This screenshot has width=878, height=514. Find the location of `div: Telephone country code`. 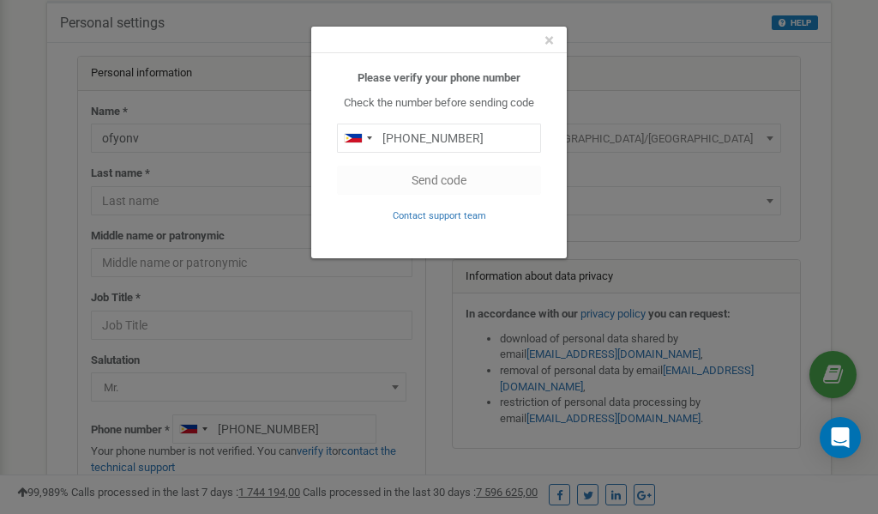

div: Telephone country code is located at coordinates (358, 138).